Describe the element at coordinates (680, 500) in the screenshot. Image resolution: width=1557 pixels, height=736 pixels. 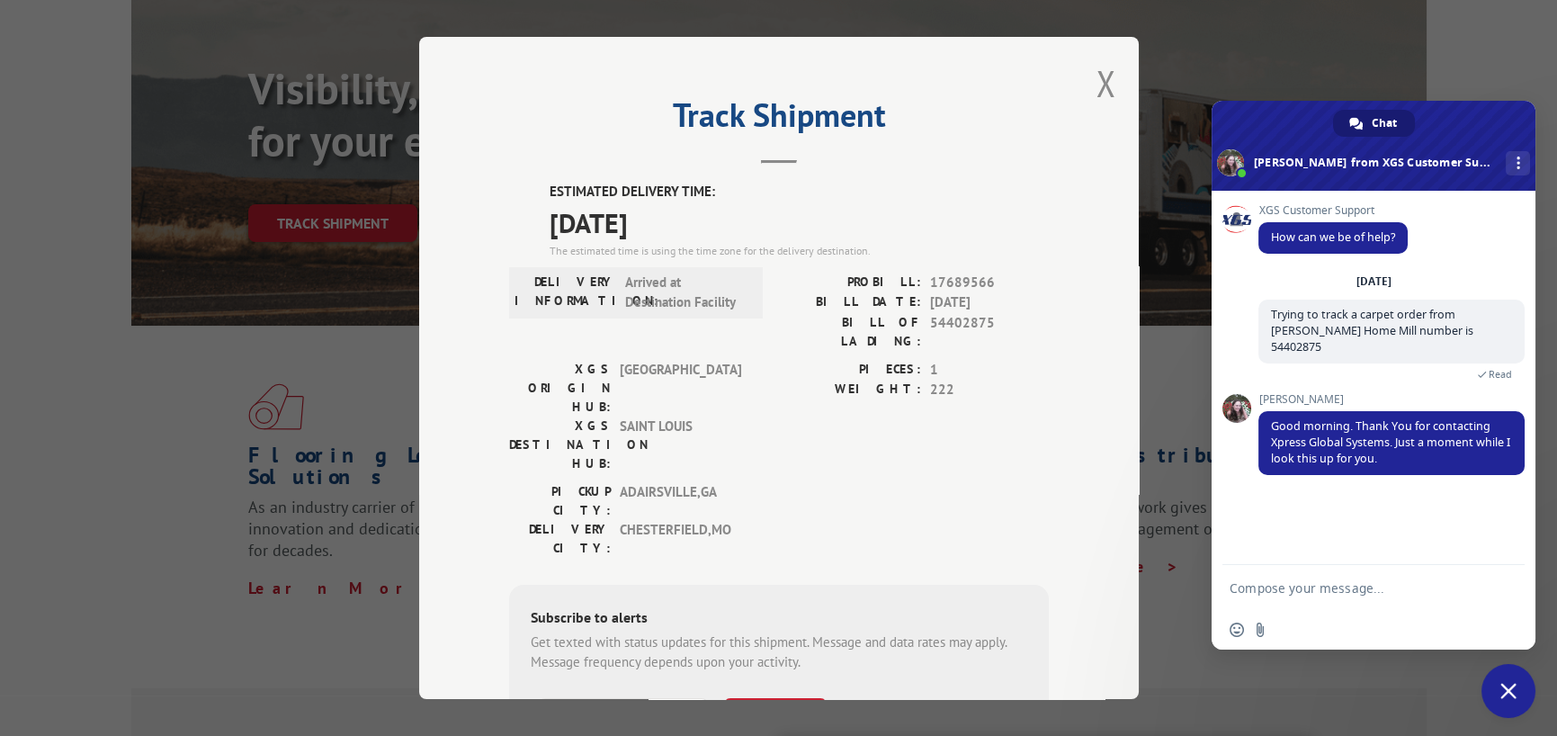
I see `span: ADAIRSVILLE , GA` at that location.